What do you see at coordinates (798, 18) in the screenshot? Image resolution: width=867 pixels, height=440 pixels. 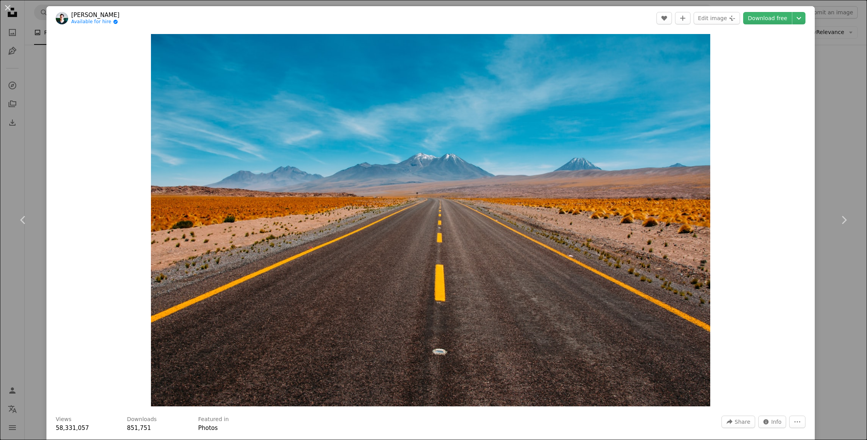 I see `button: Choose download size` at bounding box center [798, 18].